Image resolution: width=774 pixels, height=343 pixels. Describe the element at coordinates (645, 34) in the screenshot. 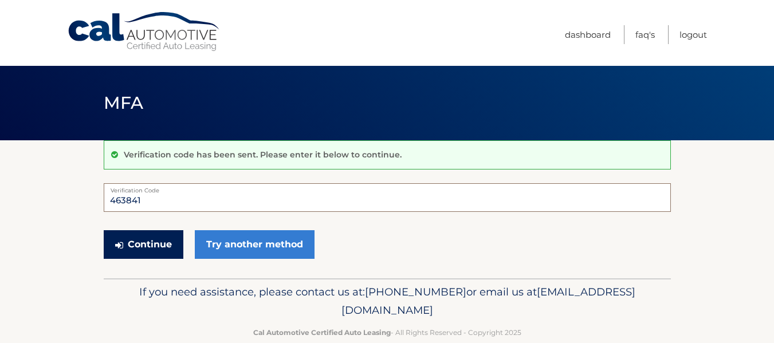

I see `a: FAQ's` at that location.